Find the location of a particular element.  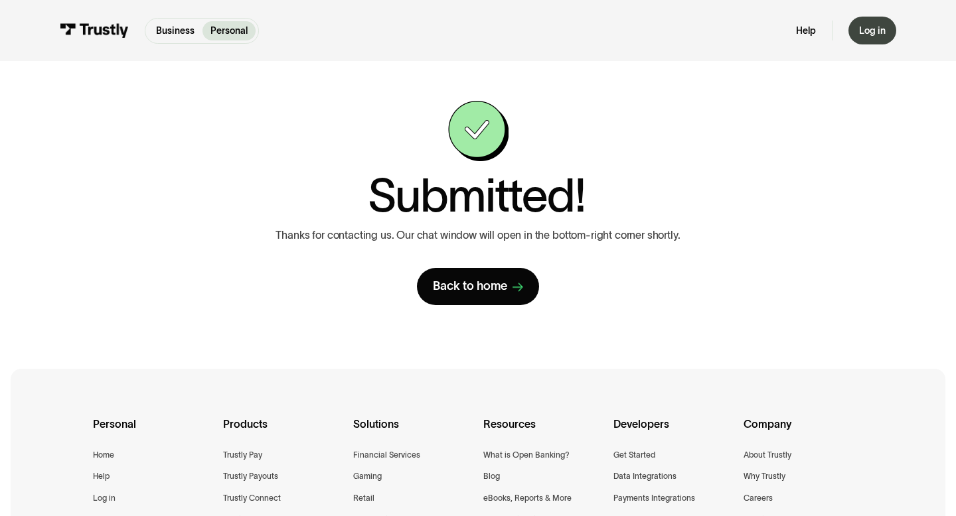

a: Personal is located at coordinates (229, 31).